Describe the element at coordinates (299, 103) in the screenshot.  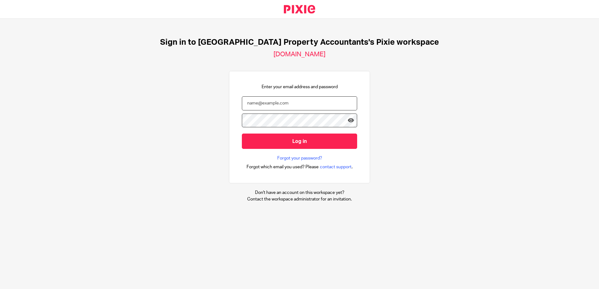
I see `input: name@example.com` at that location.